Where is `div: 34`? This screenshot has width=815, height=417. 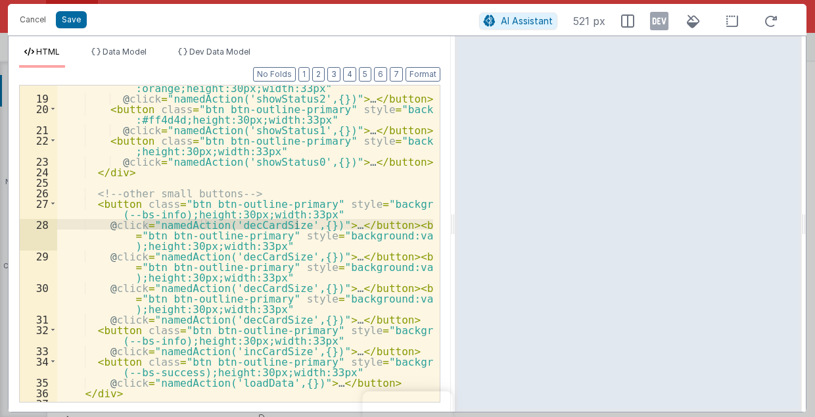 div: 34 is located at coordinates (38, 366).